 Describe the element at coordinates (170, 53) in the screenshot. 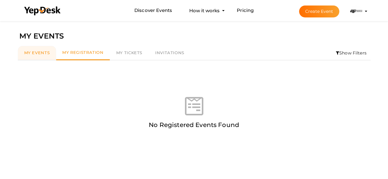

I see `span: Invitations` at that location.